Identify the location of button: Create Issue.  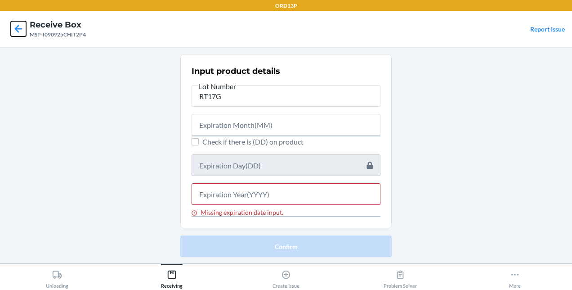
(286, 276).